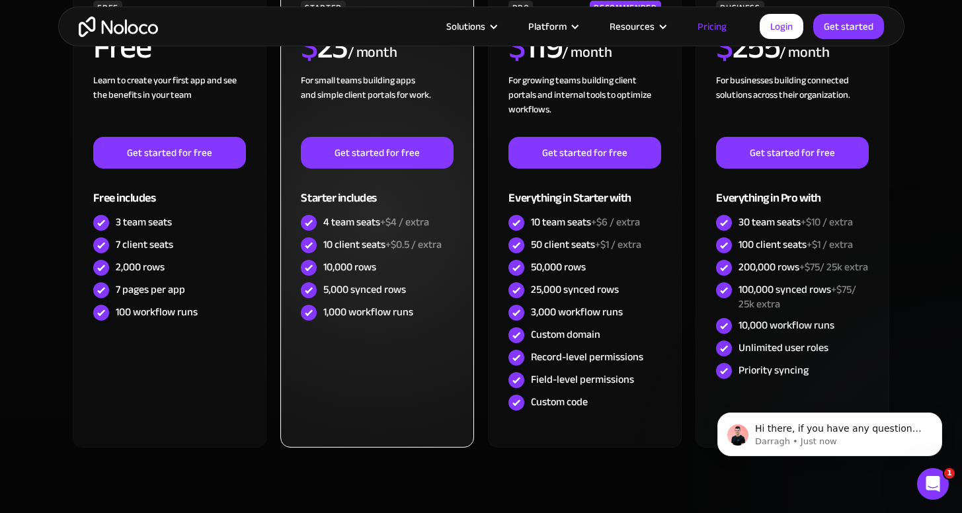 This screenshot has height=513, width=962. I want to click on div: Starter includes, so click(377, 190).